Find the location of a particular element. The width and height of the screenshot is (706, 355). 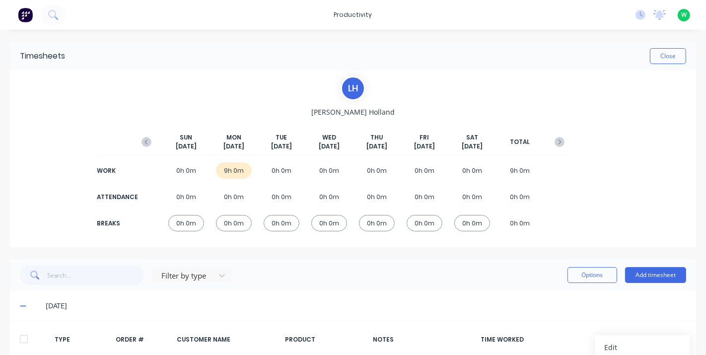

button: Add timesheet is located at coordinates (655, 275).